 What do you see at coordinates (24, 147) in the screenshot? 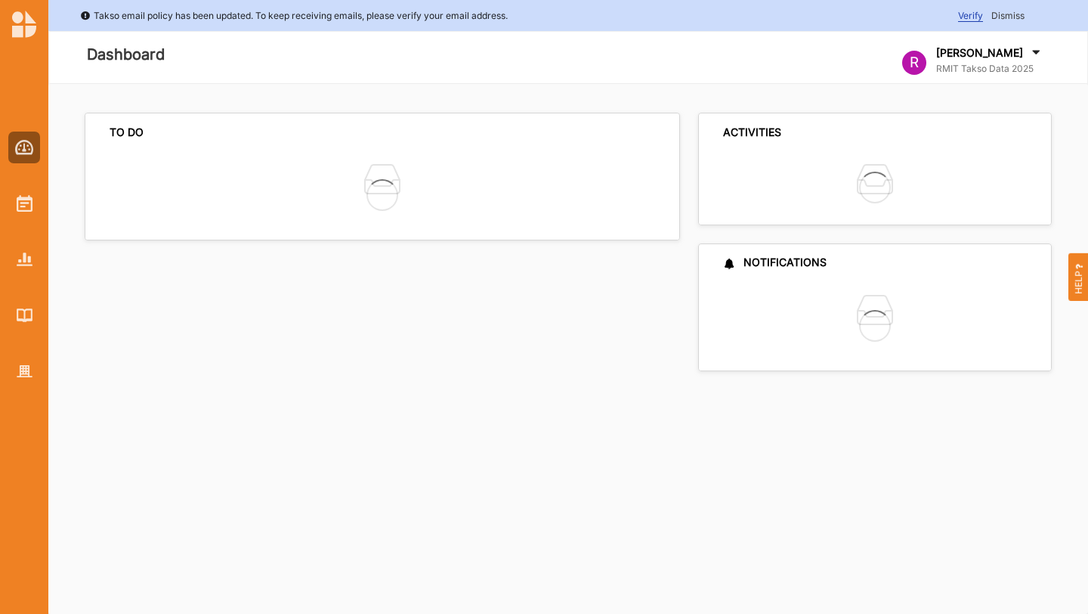
I see `img: Dashboard` at bounding box center [24, 147].